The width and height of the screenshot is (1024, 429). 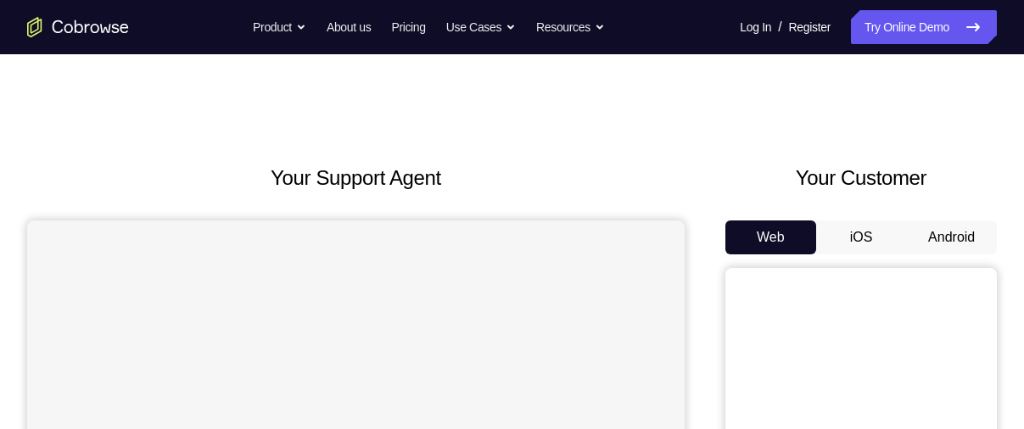 I want to click on h2: Your Customer, so click(x=861, y=178).